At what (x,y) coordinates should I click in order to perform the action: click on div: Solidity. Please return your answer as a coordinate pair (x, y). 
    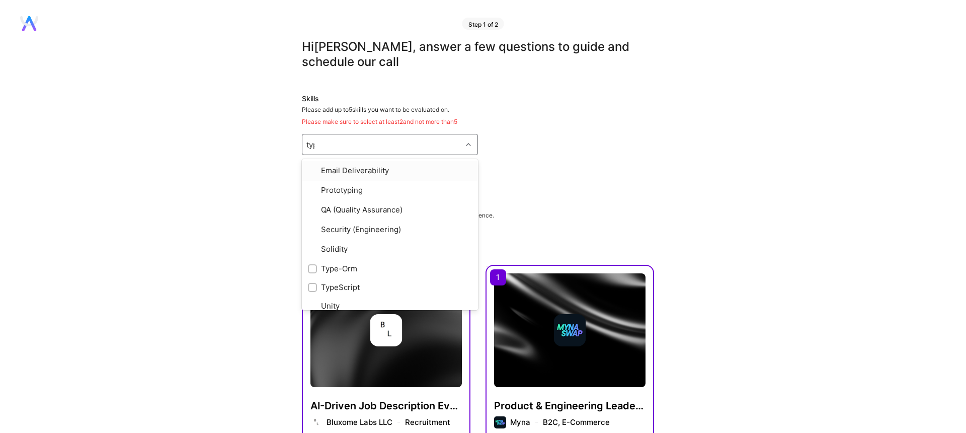
    Looking at the image, I should click on (390, 249).